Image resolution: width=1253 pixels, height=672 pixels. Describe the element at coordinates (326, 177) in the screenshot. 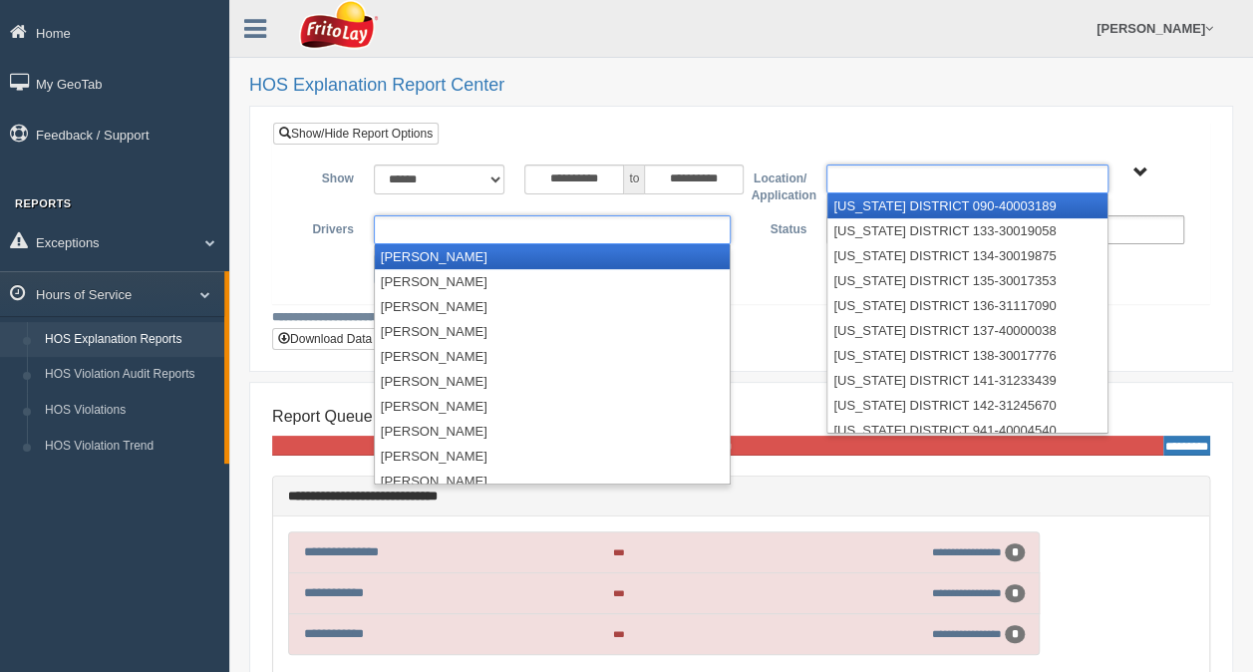

I see `label: Show` at that location.